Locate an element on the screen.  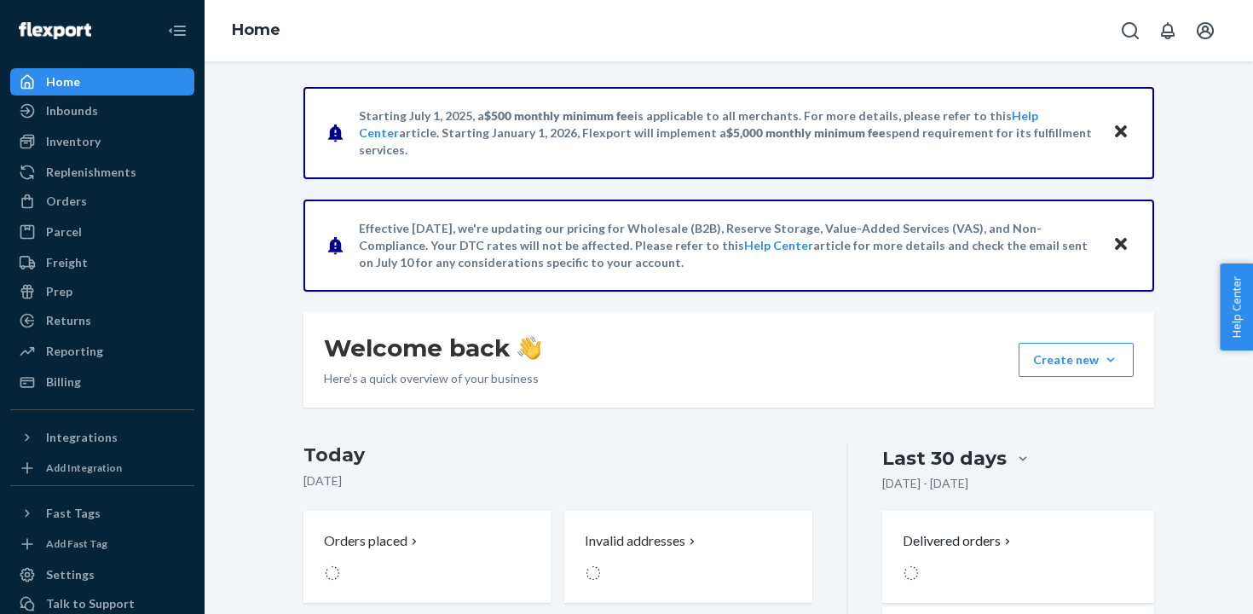
a: Inventory is located at coordinates (102, 141).